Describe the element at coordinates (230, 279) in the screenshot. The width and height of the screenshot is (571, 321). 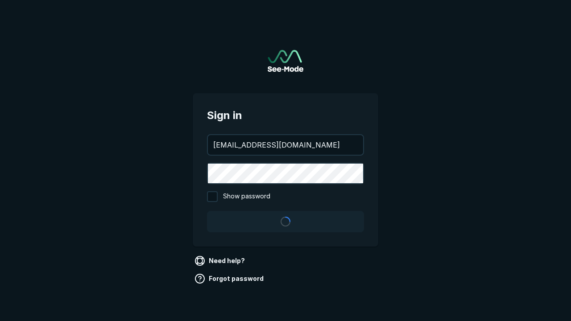
I see `a: Forgot password` at that location.